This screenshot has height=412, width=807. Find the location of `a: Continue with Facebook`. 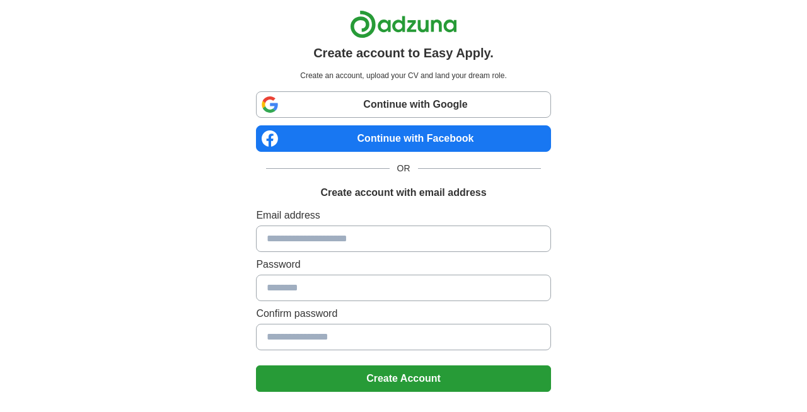

a: Continue with Facebook is located at coordinates (403, 139).